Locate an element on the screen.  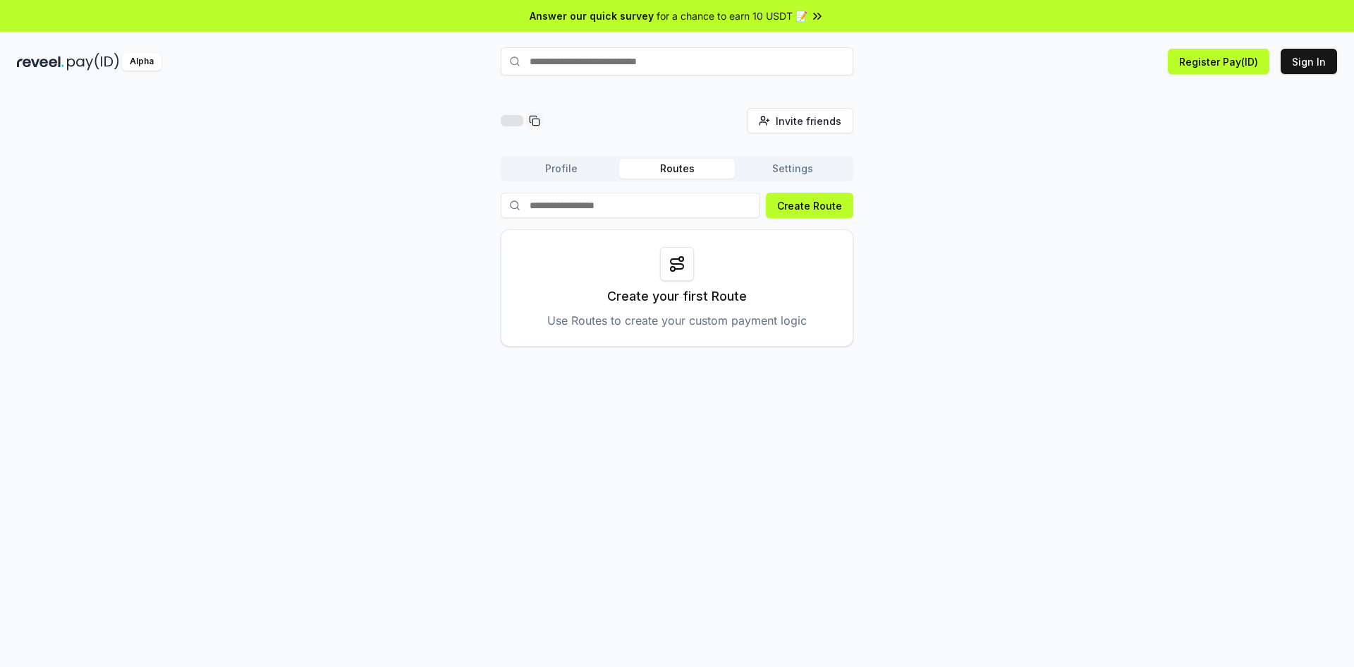
span: for a chance to earn 10 USDT 📝 is located at coordinates (732, 16).